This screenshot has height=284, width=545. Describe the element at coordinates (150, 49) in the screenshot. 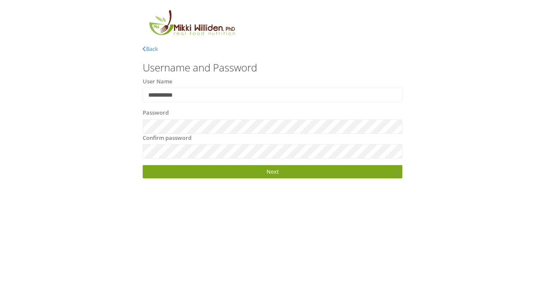

I see `a: Back` at that location.